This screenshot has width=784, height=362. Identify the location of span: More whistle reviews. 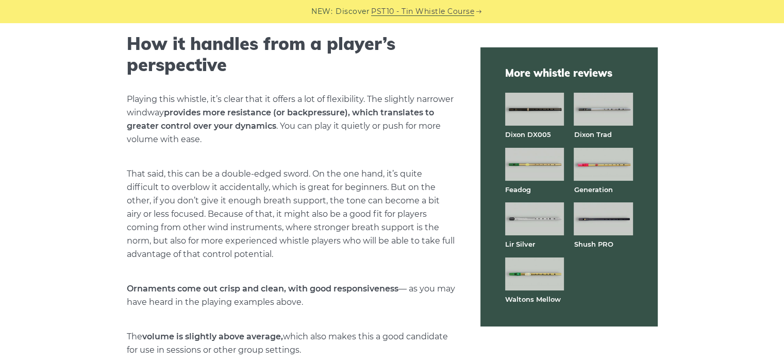
(569, 73).